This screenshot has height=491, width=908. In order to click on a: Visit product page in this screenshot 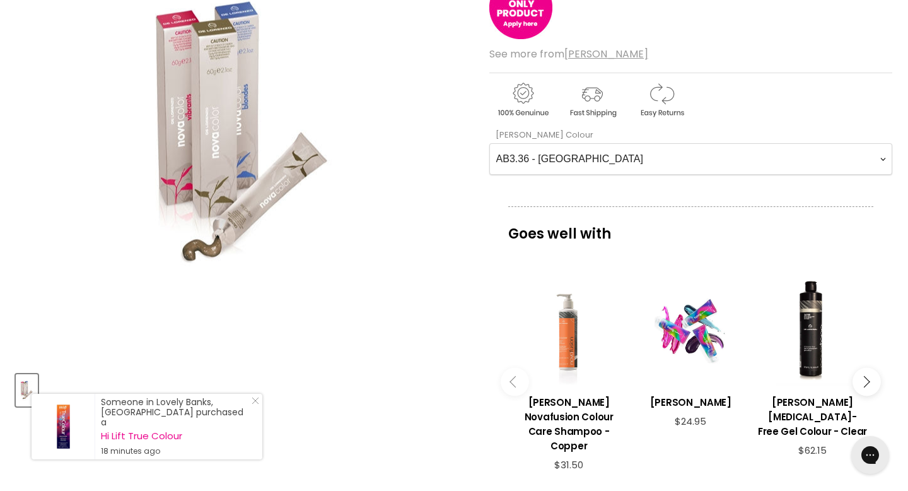, I will do `click(63, 426)`.